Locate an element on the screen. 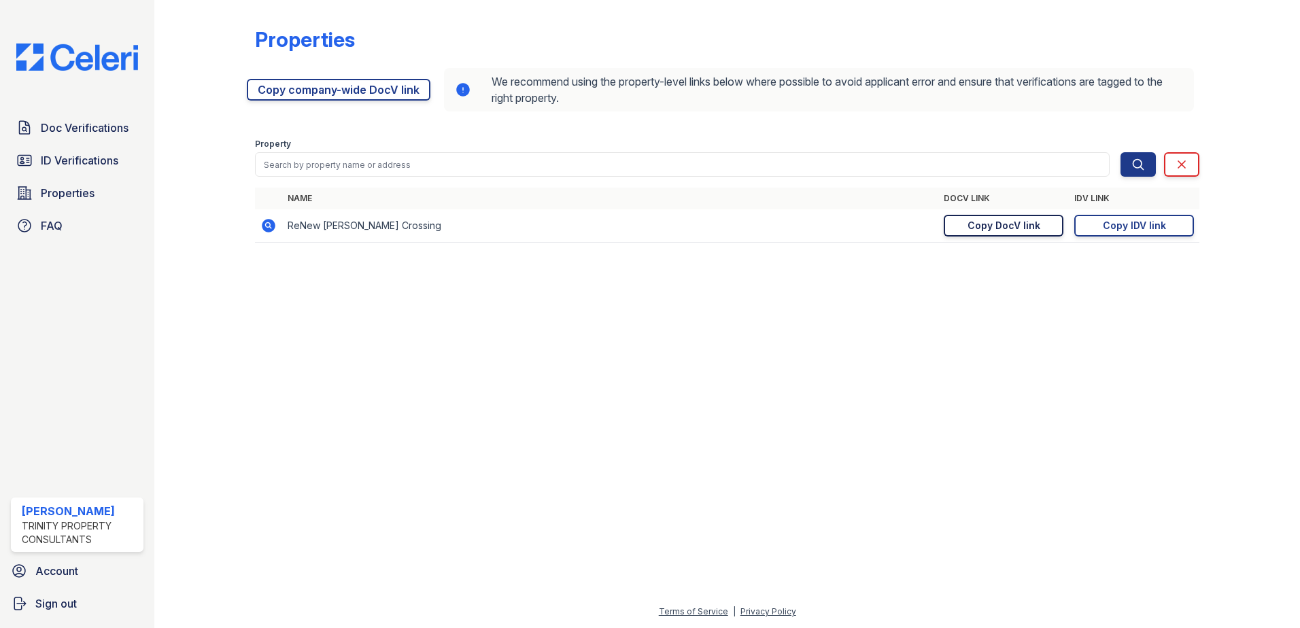 Image resolution: width=1300 pixels, height=628 pixels. span: Doc Verifications is located at coordinates (84, 128).